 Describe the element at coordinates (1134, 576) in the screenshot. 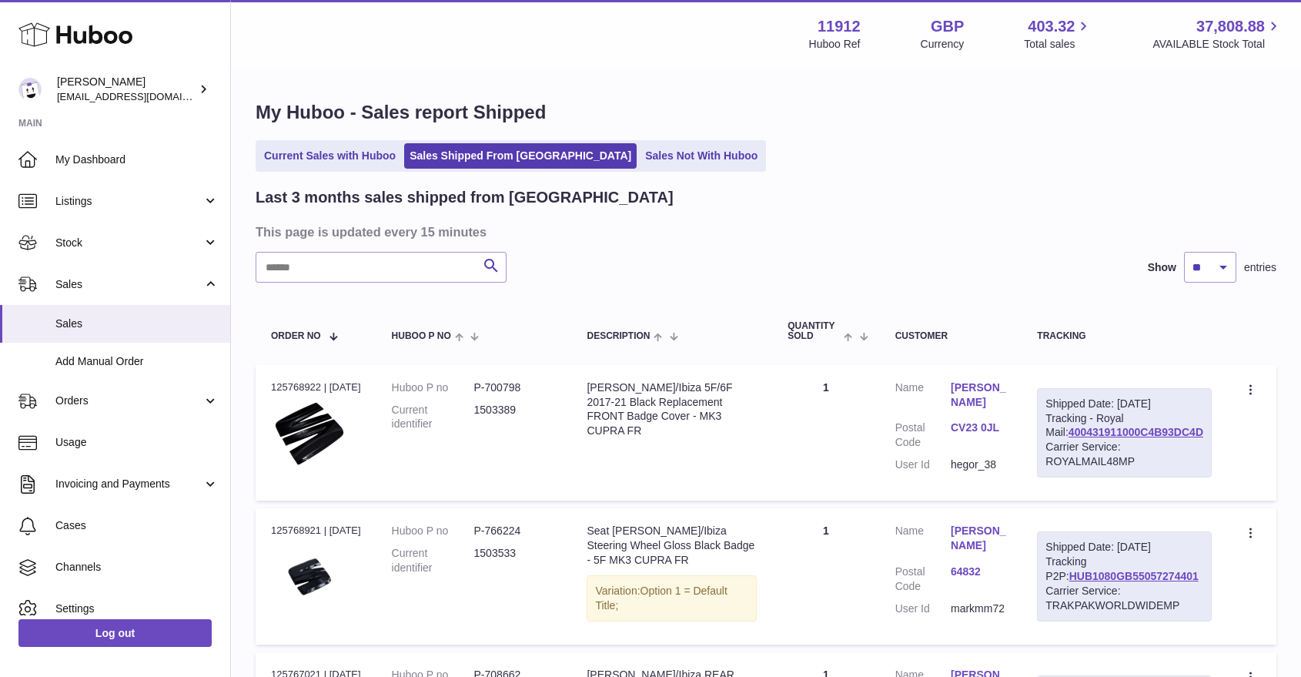

I see `a: HUB1080GB55057274401` at that location.